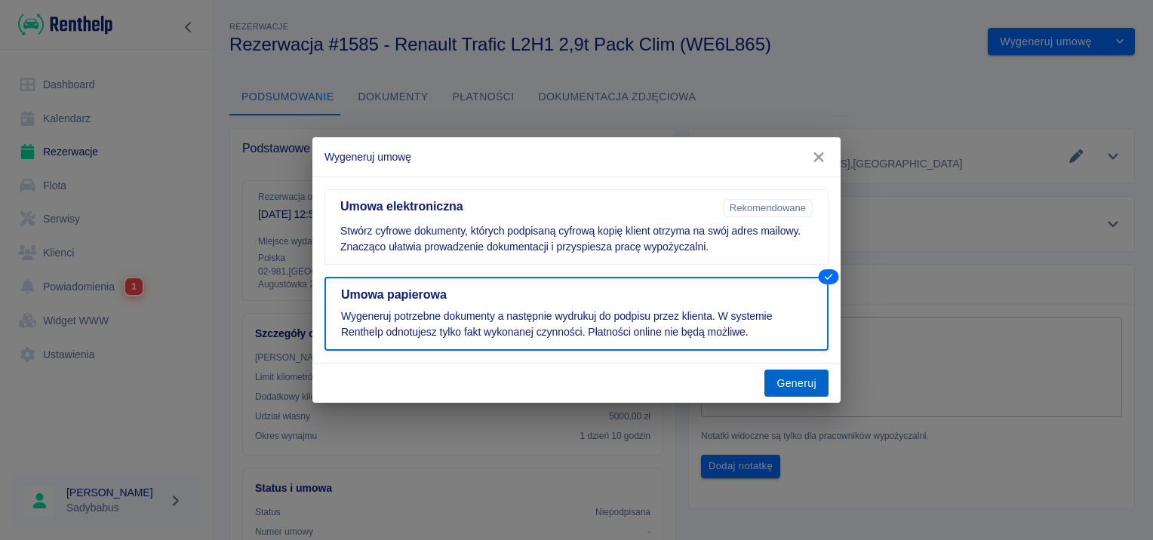  I want to click on h5: Umowa elektroniczna, so click(528, 207).